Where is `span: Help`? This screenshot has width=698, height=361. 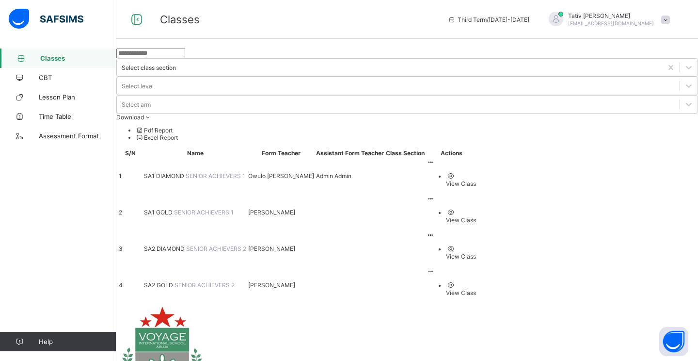
span: Help is located at coordinates (77, 341).